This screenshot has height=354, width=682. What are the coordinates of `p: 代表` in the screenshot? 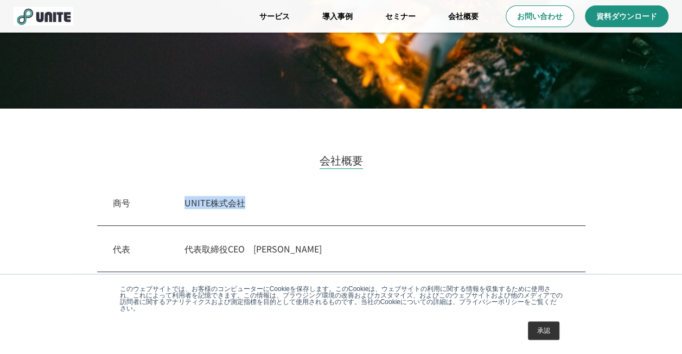 It's located at (122, 249).